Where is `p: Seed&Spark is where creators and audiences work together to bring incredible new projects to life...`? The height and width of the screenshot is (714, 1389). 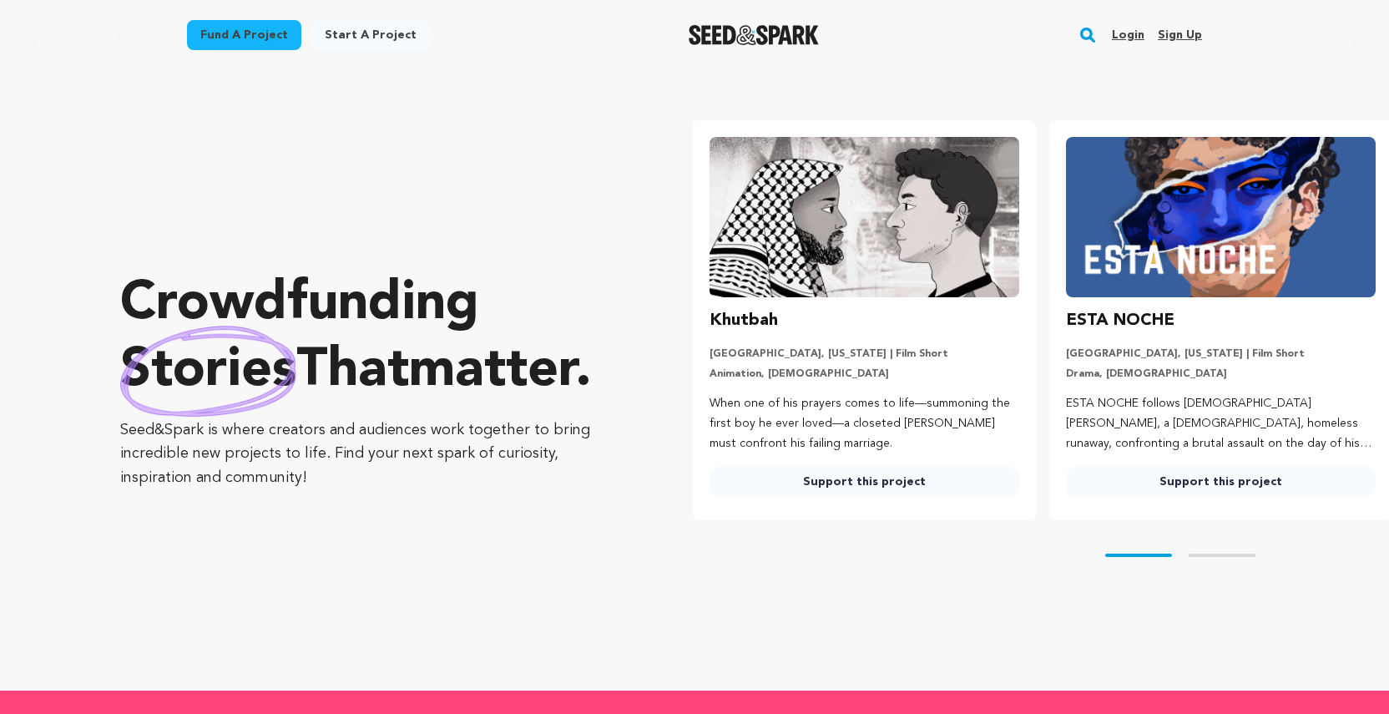
p: Seed&Spark is where creators and audiences work together to bring incredible new projects to life... is located at coordinates (373, 454).